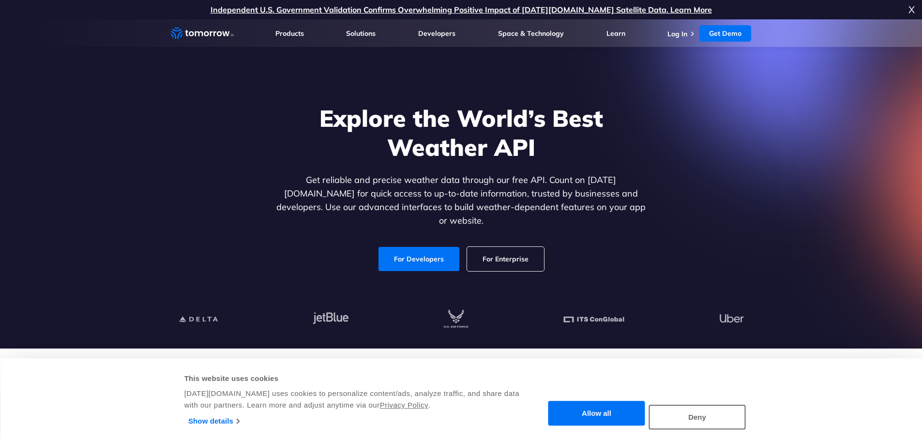  I want to click on button: Deny, so click(697, 417).